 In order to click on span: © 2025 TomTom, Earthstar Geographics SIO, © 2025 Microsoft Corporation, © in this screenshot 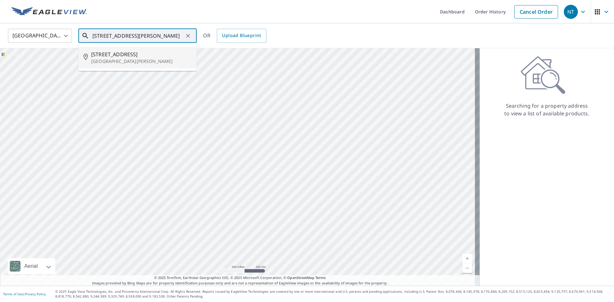, I will do `click(240, 278)`.